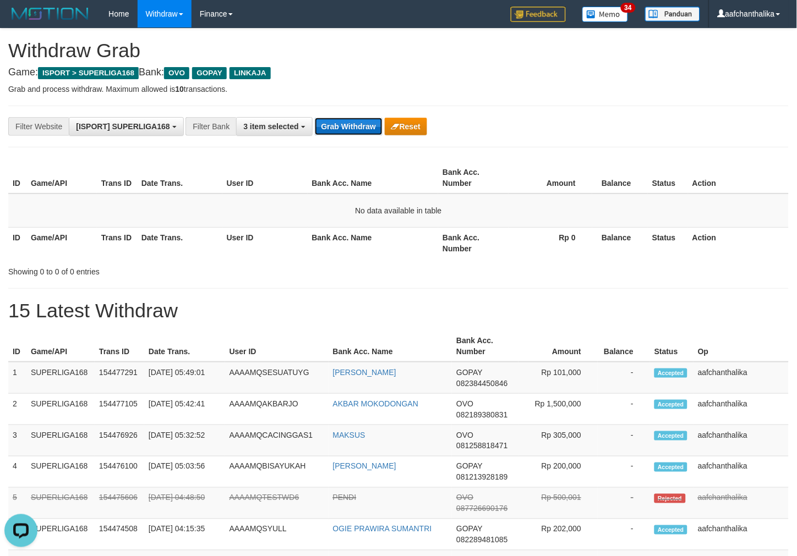 This screenshot has height=556, width=797. Describe the element at coordinates (558, 472) in the screenshot. I see `td: Rp 200,000` at that location.